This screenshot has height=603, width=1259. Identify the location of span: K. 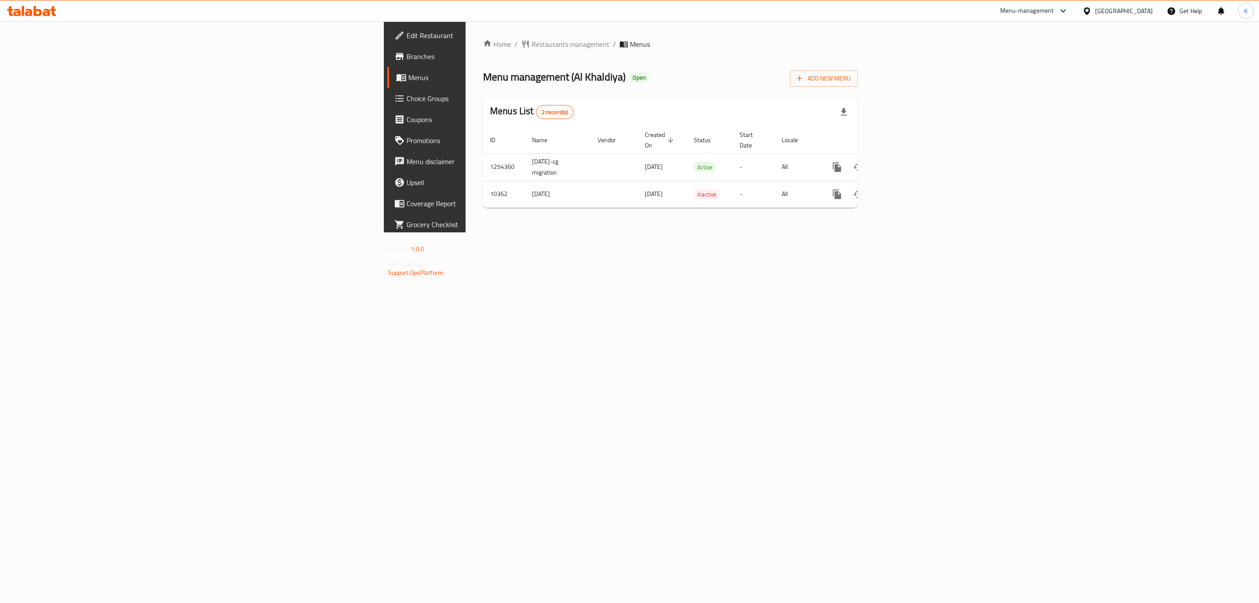
(1246, 11).